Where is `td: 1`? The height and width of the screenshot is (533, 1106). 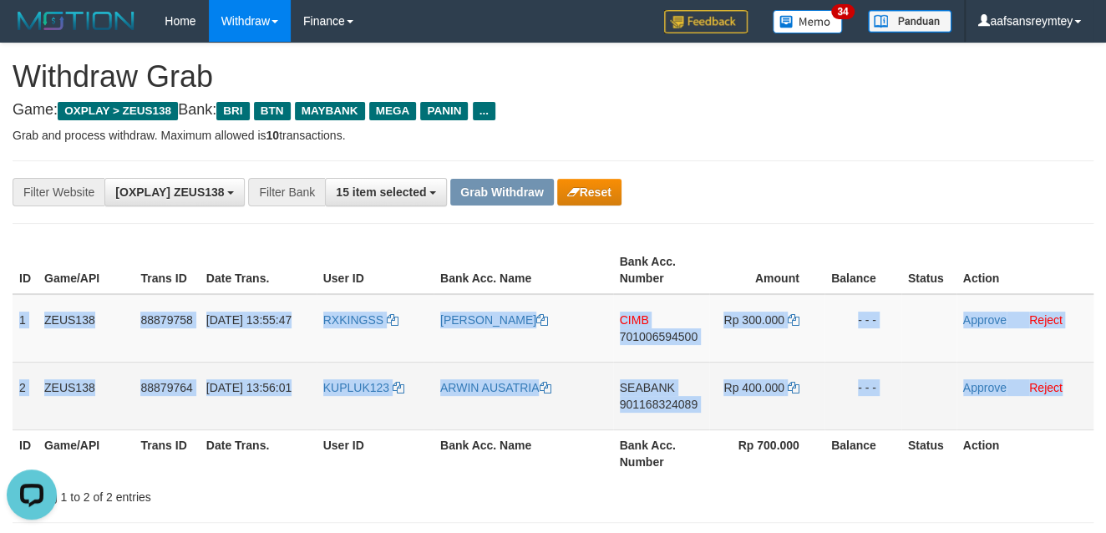
td: 1 is located at coordinates (25, 328).